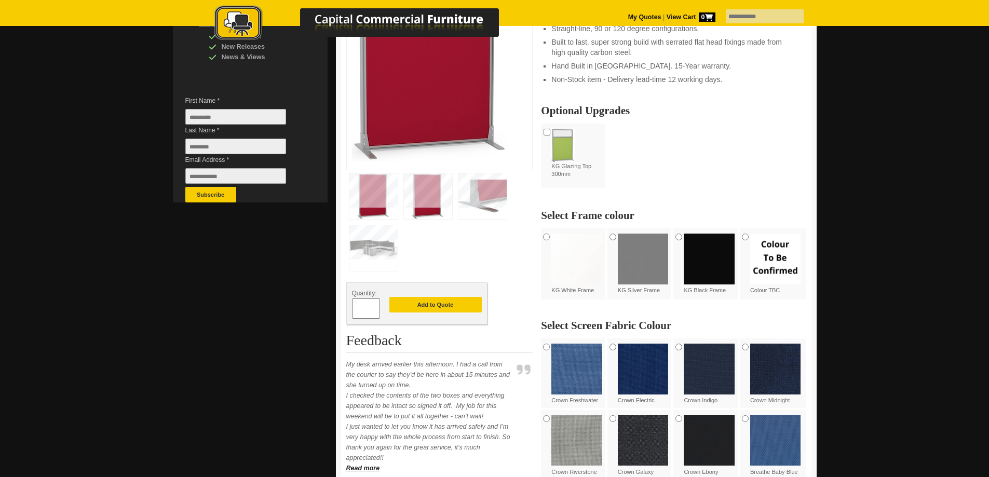  I want to click on label: Crown Electric, so click(643, 374).